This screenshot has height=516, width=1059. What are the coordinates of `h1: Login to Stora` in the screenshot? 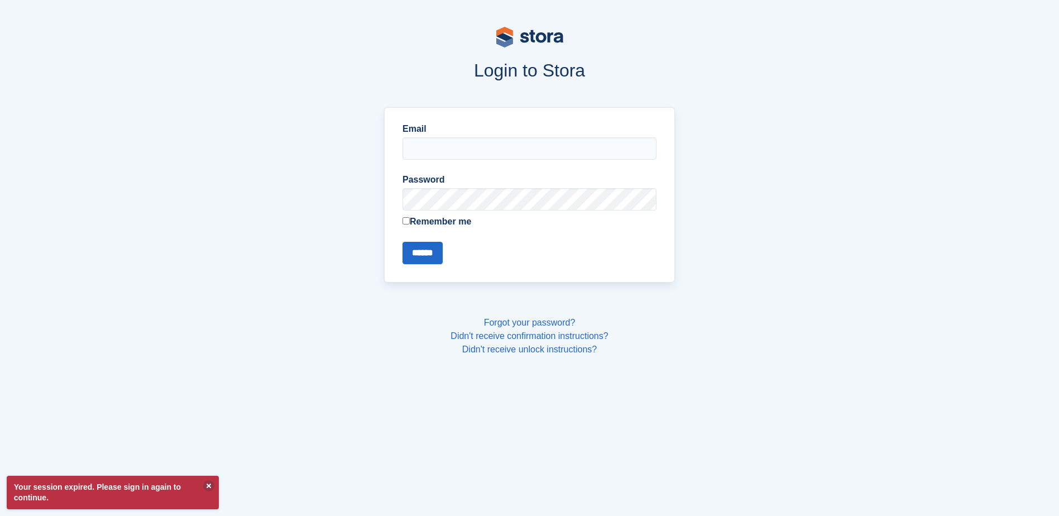 It's located at (530, 70).